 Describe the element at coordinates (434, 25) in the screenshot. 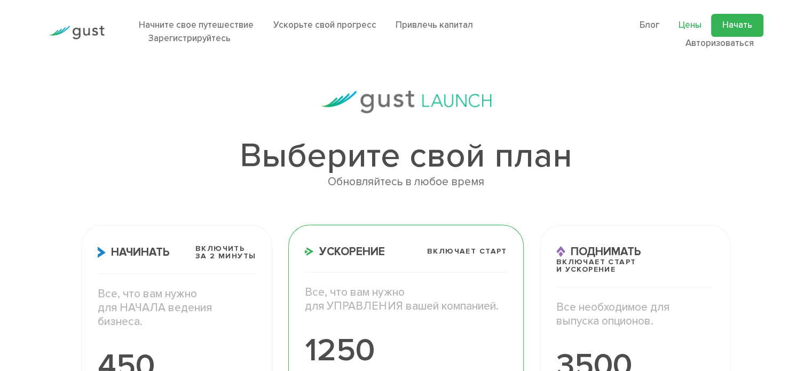

I see `font: Привлечь капитал` at that location.